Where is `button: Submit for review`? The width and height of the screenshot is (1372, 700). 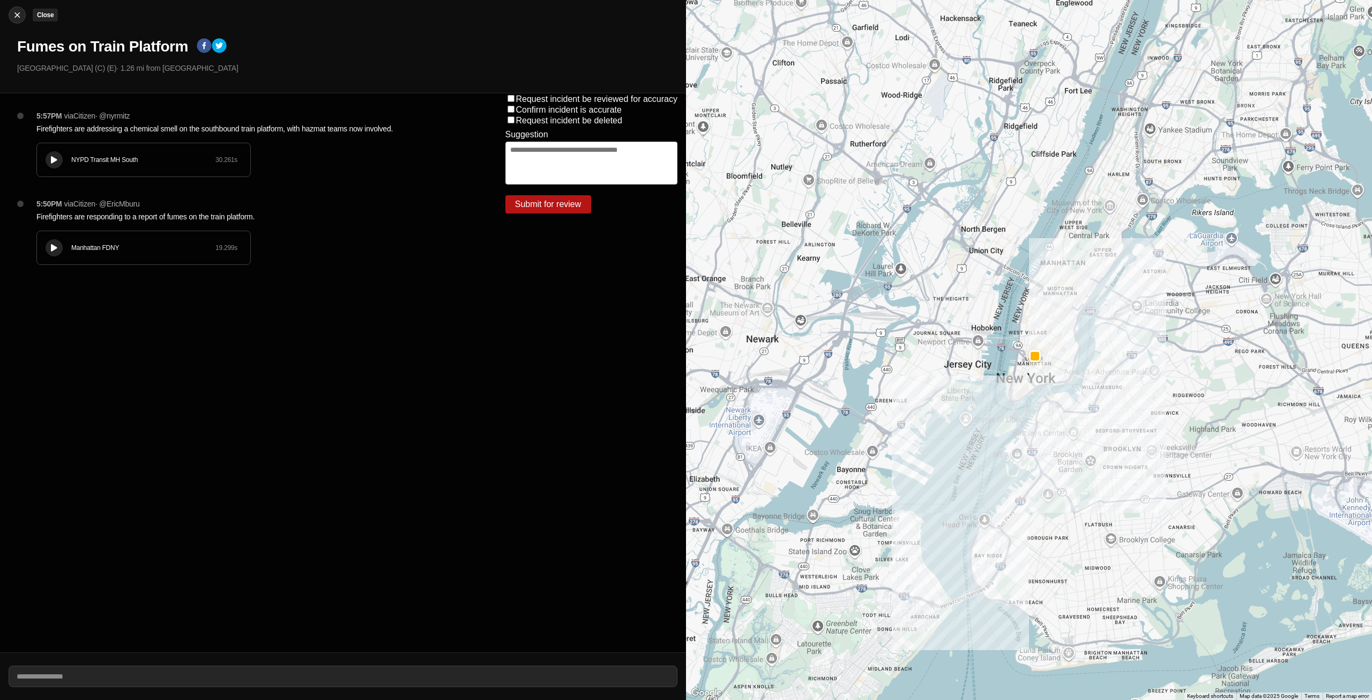 button: Submit for review is located at coordinates (548, 204).